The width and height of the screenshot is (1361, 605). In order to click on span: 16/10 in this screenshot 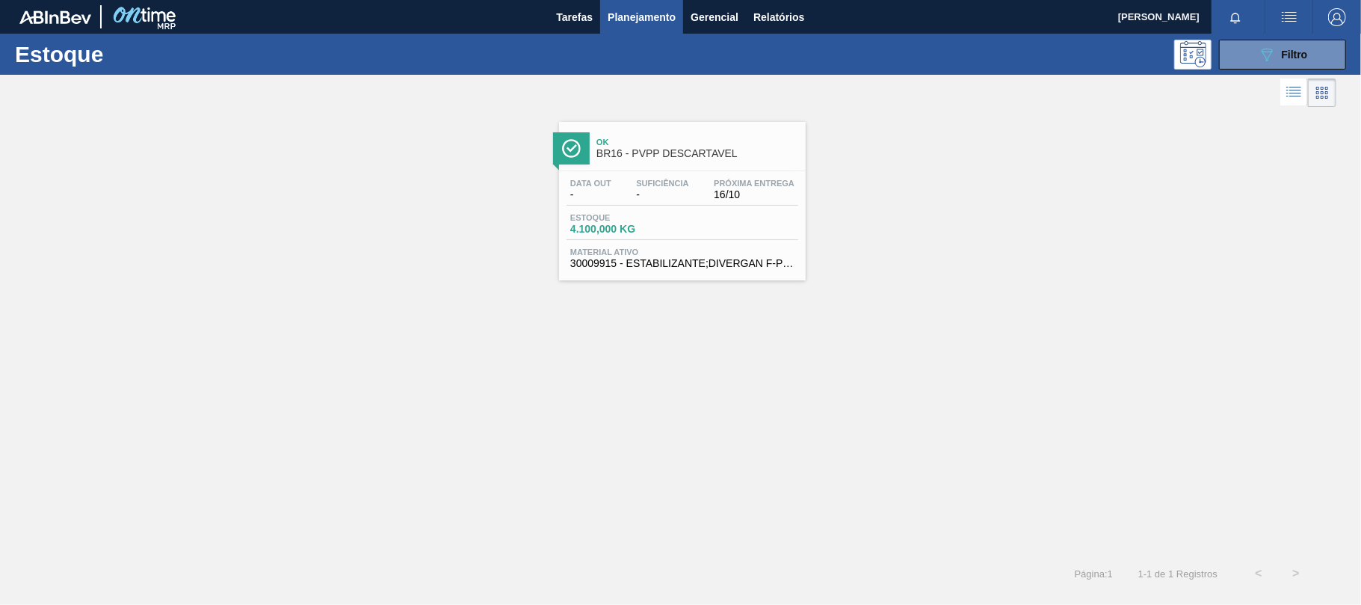, I will do `click(754, 194)`.